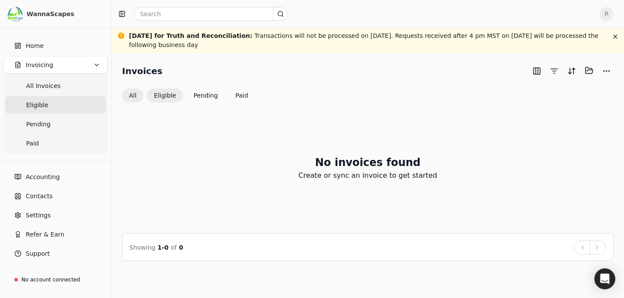 Image resolution: width=624 pixels, height=298 pixels. What do you see at coordinates (38, 124) in the screenshot?
I see `span: Pending` at bounding box center [38, 124].